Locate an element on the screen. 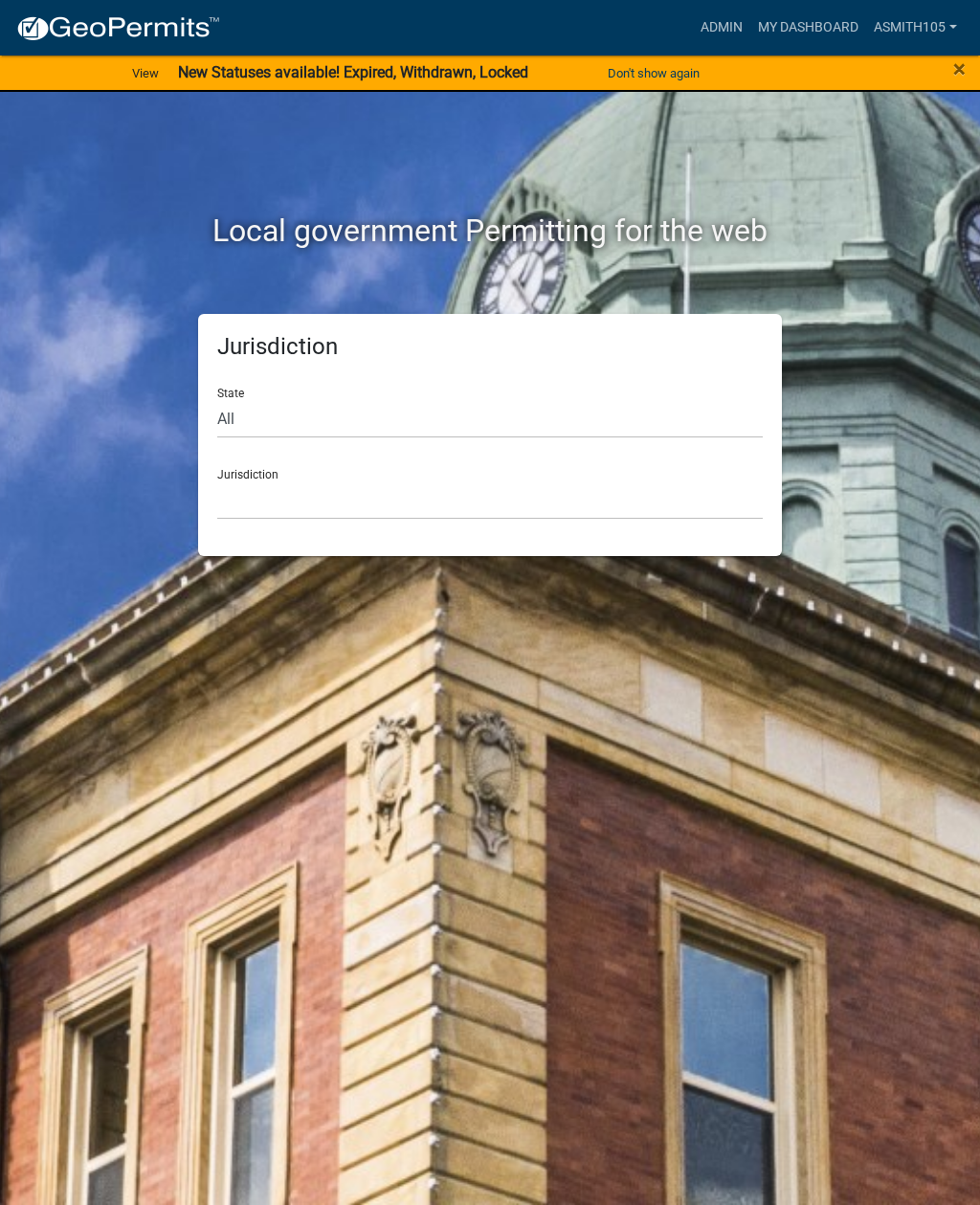 This screenshot has width=980, height=1205. button: Don't show again is located at coordinates (654, 73).